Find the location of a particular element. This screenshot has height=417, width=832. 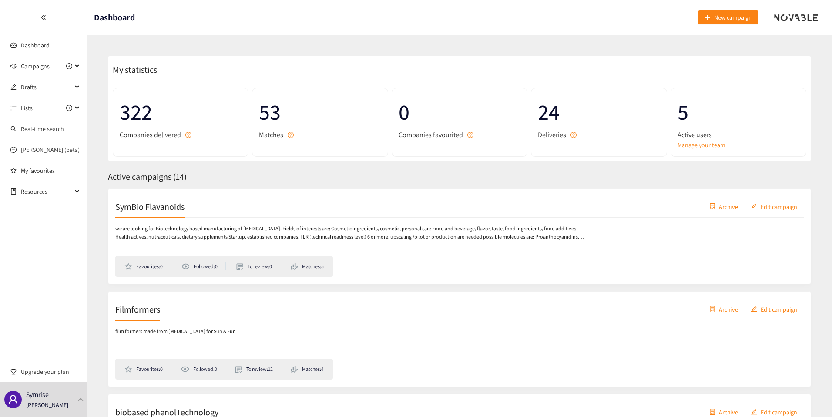

span: Upgrade your plan is located at coordinates (50, 372).